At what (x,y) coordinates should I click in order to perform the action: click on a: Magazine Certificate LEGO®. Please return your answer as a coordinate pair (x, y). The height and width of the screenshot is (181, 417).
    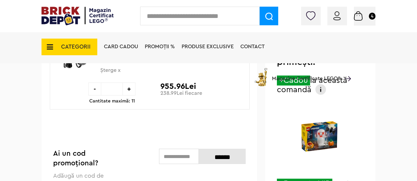
    Looking at the image, I should click on (345, 70).